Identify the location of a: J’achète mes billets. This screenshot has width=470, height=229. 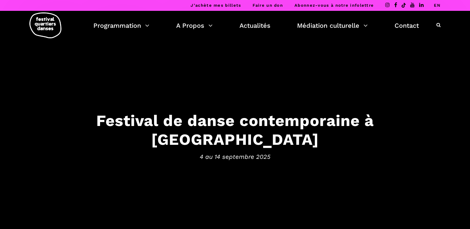
(216, 5).